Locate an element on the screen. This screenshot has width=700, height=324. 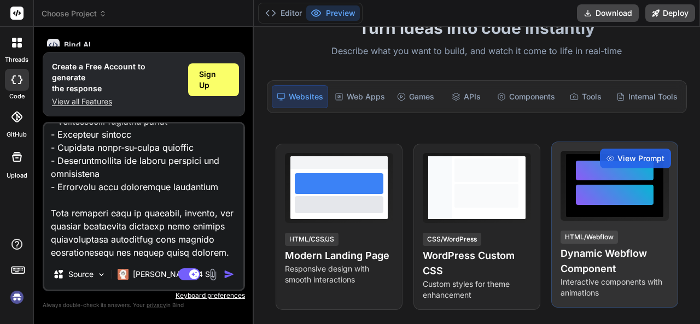
button: Editor is located at coordinates (283, 13).